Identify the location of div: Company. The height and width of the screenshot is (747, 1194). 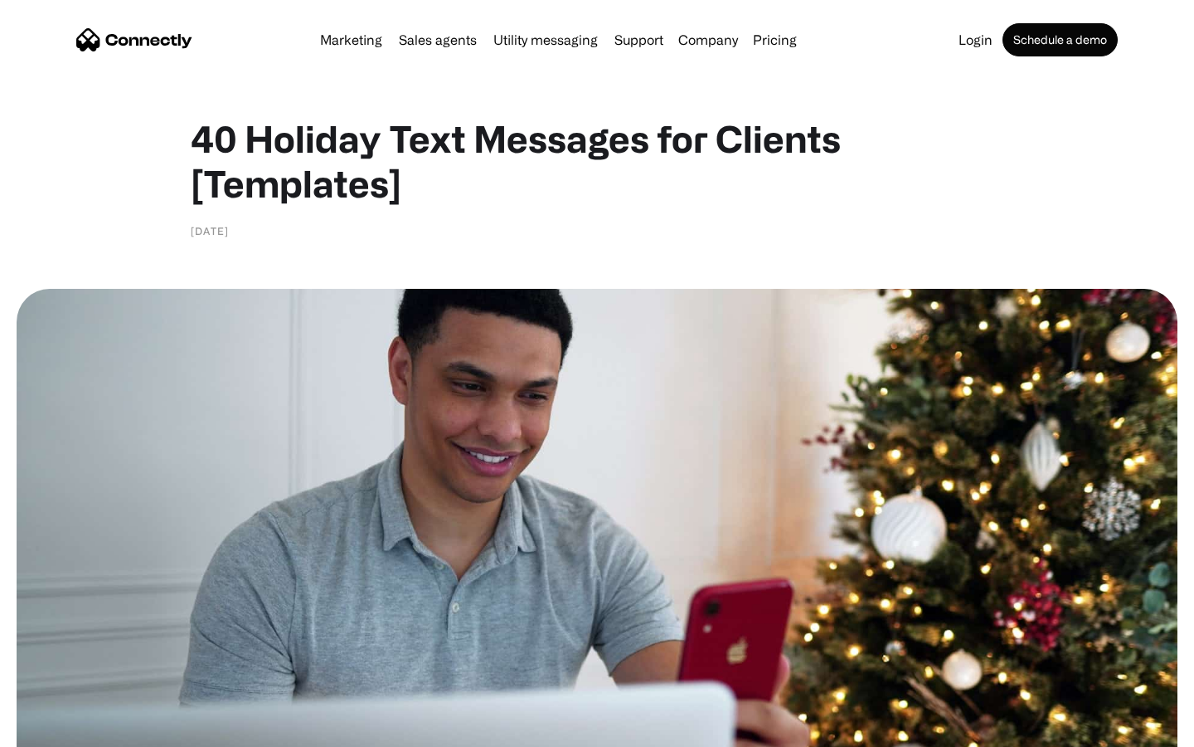
(708, 40).